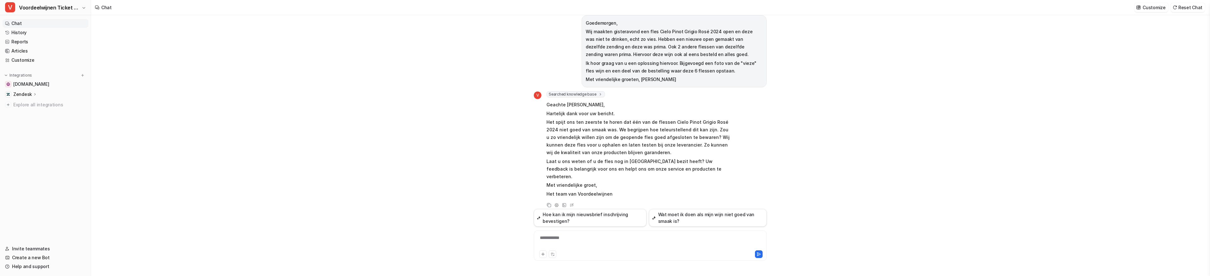  Describe the element at coordinates (21, 75) in the screenshot. I see `p: Integrations` at that location.